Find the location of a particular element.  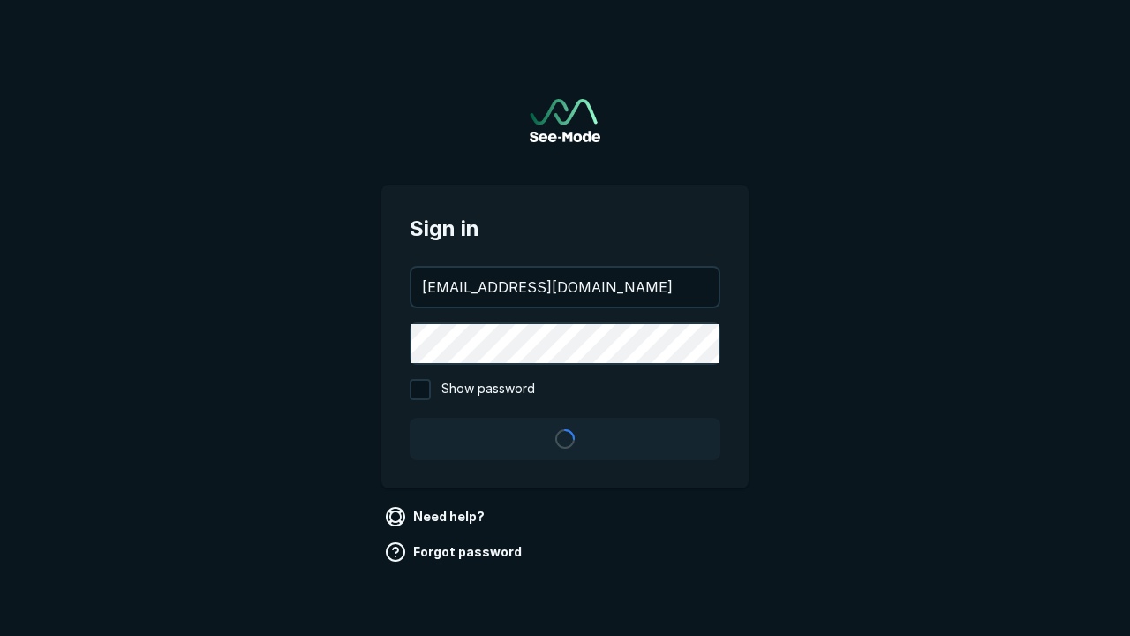

span: Sign in is located at coordinates (565, 229).